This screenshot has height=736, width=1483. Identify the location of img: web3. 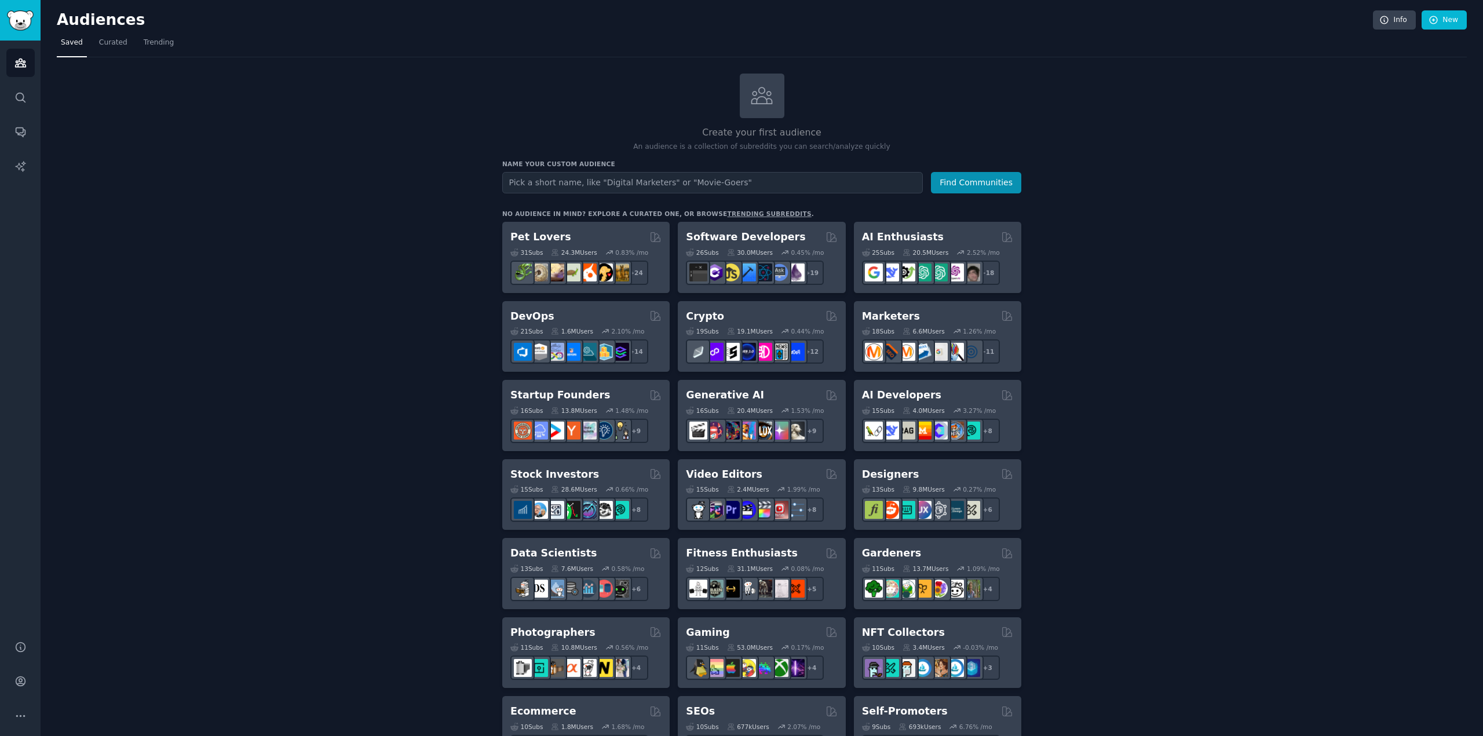
(747, 352).